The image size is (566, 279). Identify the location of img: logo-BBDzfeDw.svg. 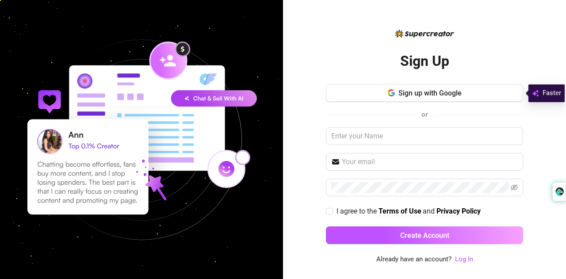
(425, 34).